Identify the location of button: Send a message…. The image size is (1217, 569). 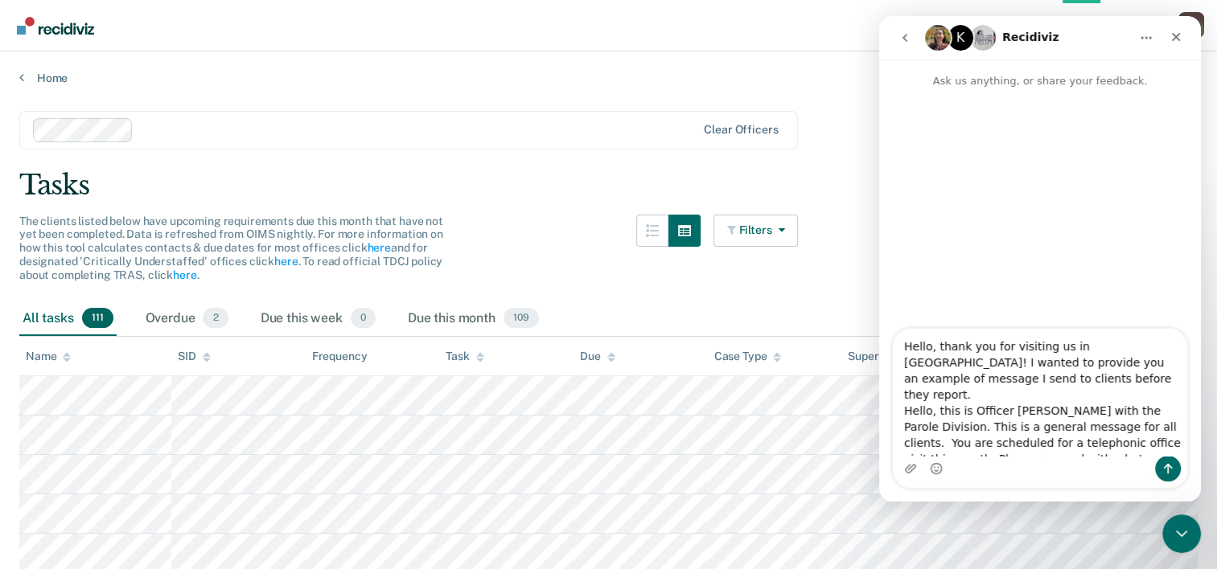
(289, 453).